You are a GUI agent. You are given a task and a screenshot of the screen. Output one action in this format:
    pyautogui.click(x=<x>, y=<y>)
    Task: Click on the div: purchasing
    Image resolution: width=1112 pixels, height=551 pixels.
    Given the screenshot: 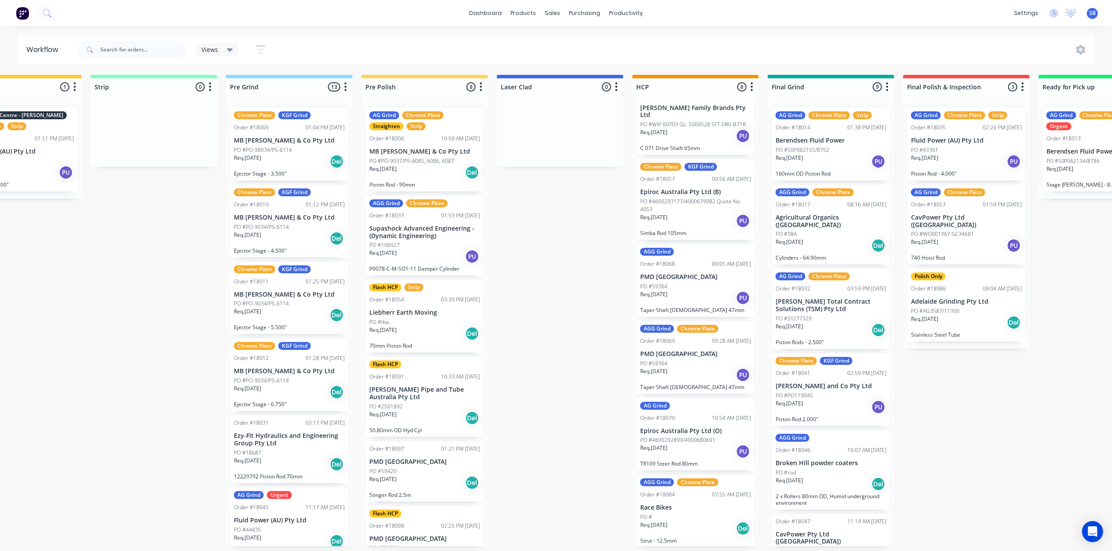 What is the action you would take?
    pyautogui.click(x=585, y=13)
    